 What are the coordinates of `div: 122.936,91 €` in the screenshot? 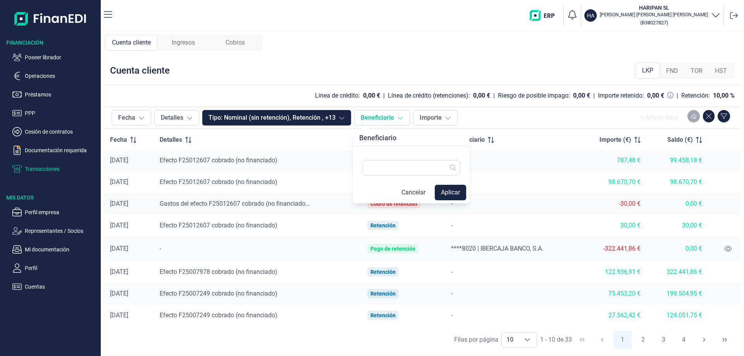 It's located at (613, 272).